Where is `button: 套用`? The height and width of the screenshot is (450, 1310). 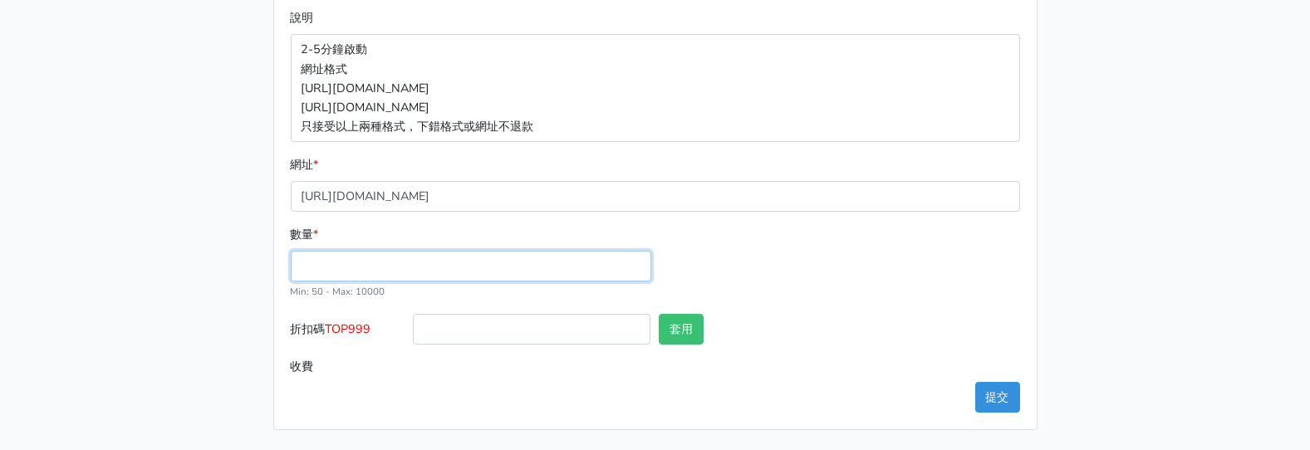
button: 套用 is located at coordinates (681, 329).